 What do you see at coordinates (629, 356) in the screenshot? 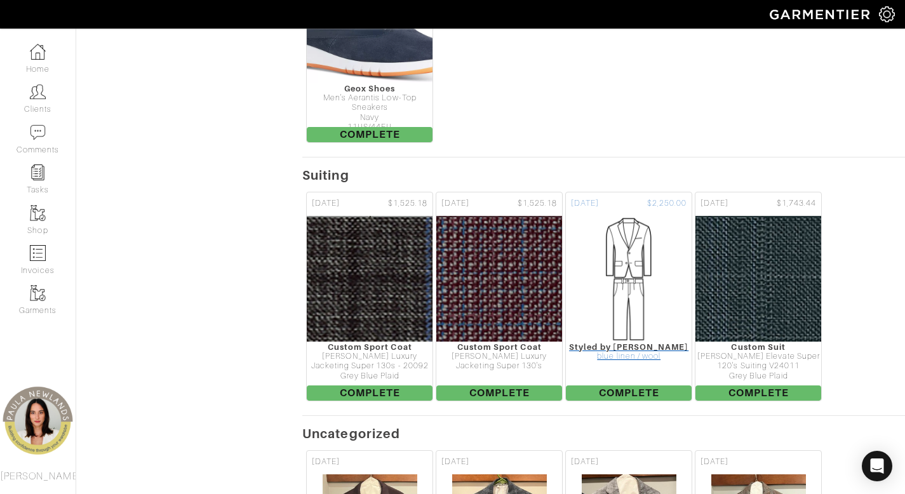
I see `div: blue linen / wool` at bounding box center [629, 356].